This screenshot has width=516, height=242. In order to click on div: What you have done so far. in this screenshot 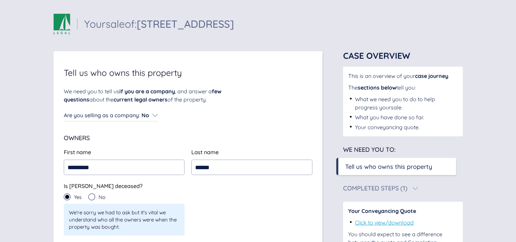, I will do `click(390, 117)`.